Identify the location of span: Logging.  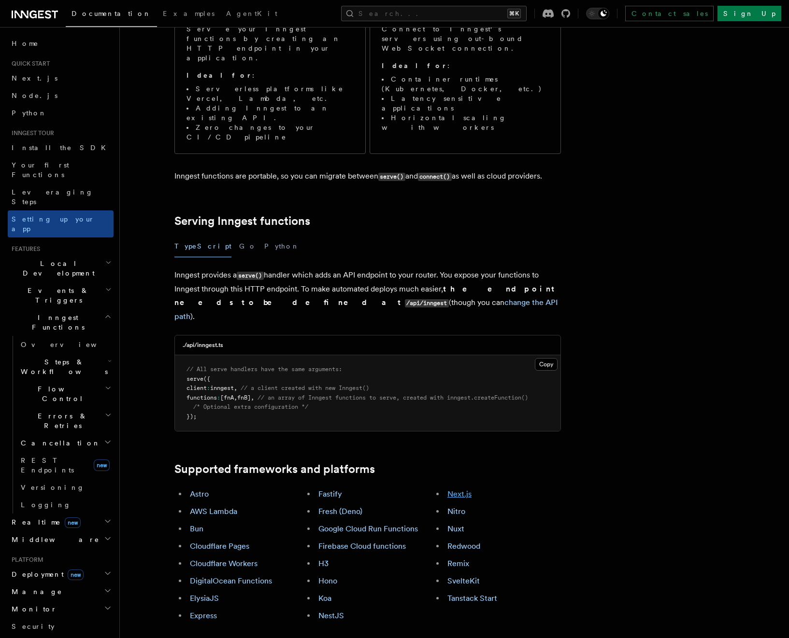
(46, 505).